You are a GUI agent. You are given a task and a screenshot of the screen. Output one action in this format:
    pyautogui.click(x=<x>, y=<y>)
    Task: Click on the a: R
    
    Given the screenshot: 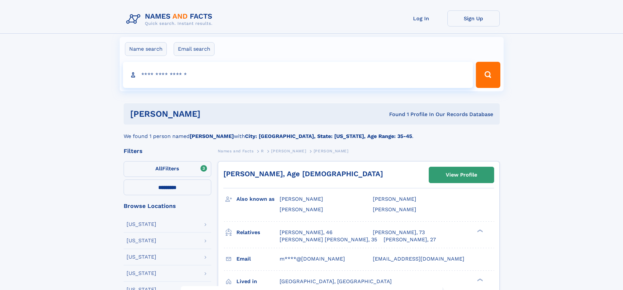 What is the action you would take?
    pyautogui.click(x=262, y=151)
    